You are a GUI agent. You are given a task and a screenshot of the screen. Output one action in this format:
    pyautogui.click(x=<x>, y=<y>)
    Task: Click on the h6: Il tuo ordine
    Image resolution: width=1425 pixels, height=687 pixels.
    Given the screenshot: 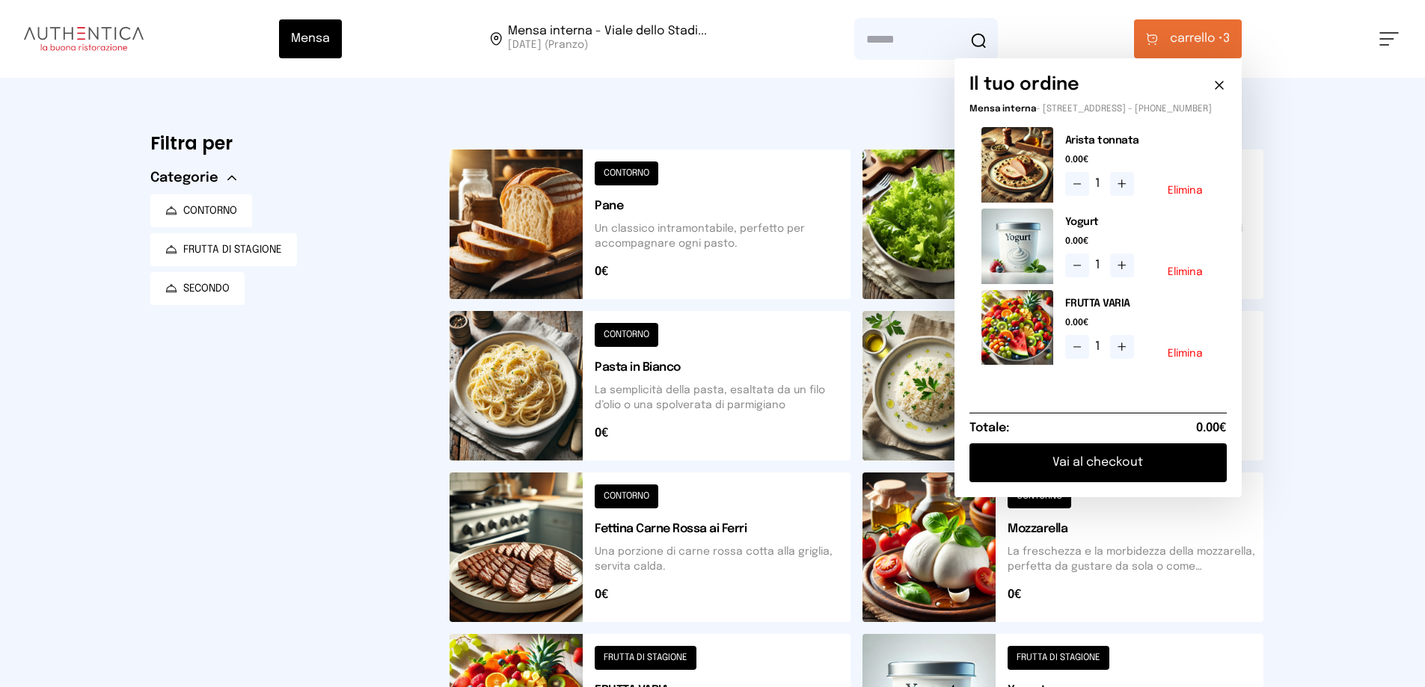 What is the action you would take?
    pyautogui.click(x=1024, y=85)
    